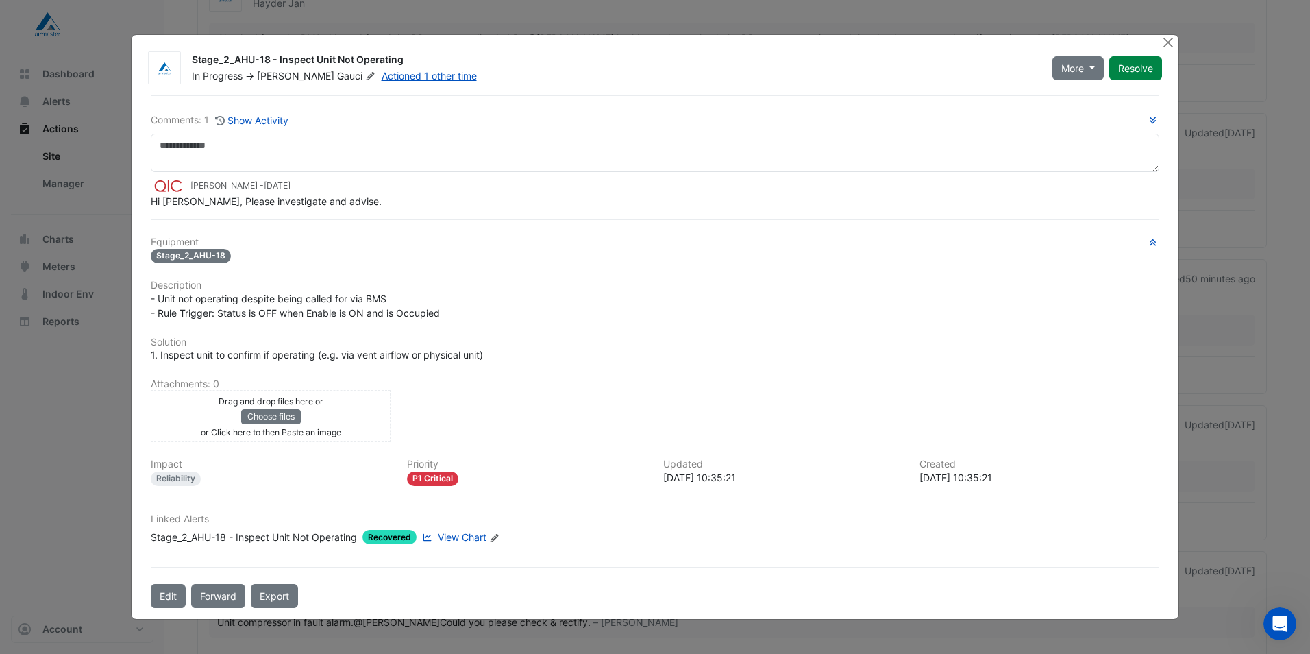 The height and width of the screenshot is (654, 1310). What do you see at coordinates (655, 519) in the screenshot?
I see `h6: Linked Alerts` at bounding box center [655, 519].